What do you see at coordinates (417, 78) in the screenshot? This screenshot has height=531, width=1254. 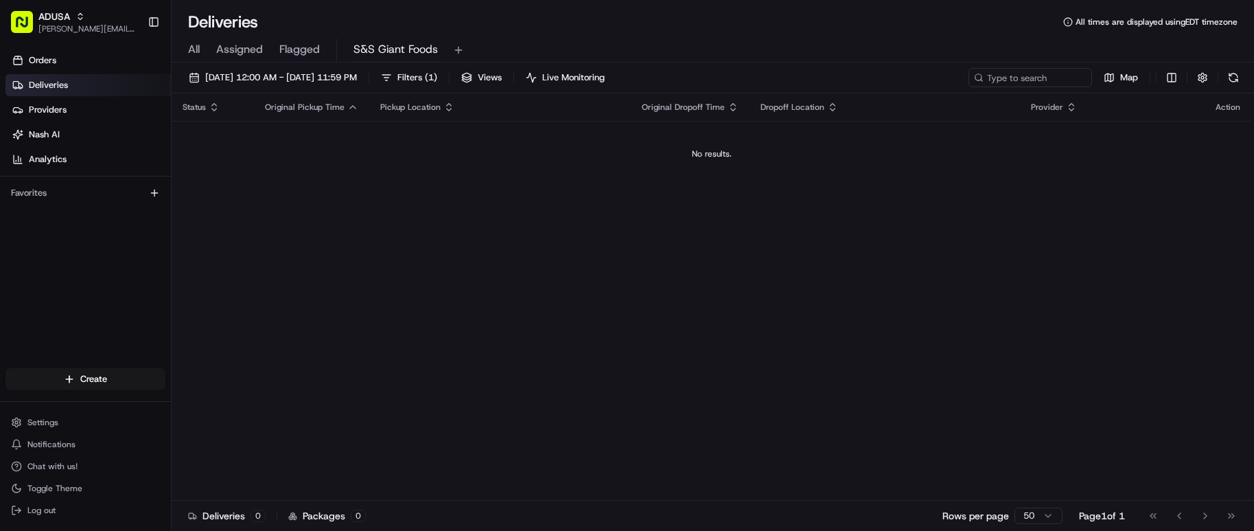 I see `span: Filters` at bounding box center [417, 78].